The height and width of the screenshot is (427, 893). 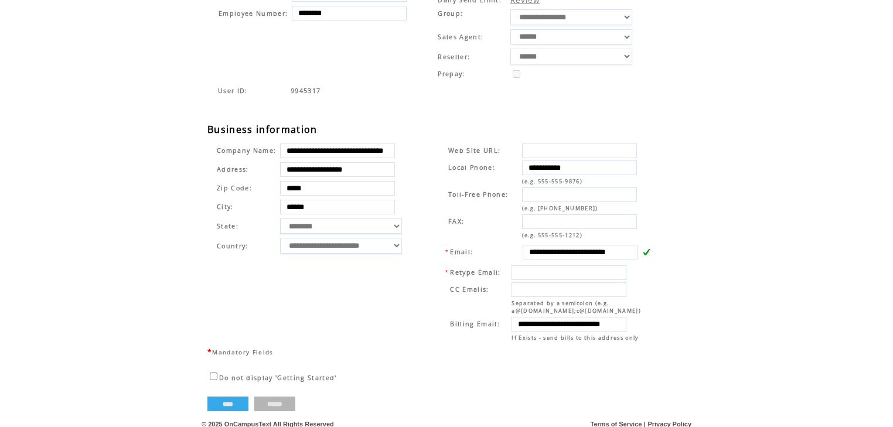 What do you see at coordinates (472, 168) in the screenshot?
I see `span: Local Phone:` at bounding box center [472, 168].